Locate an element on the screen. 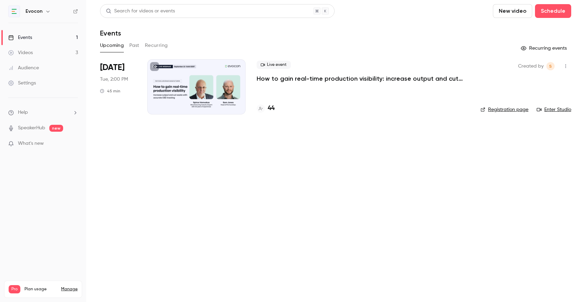 Image resolution: width=585 pixels, height=302 pixels. span: Tue, 2:00 PM is located at coordinates (114, 79).